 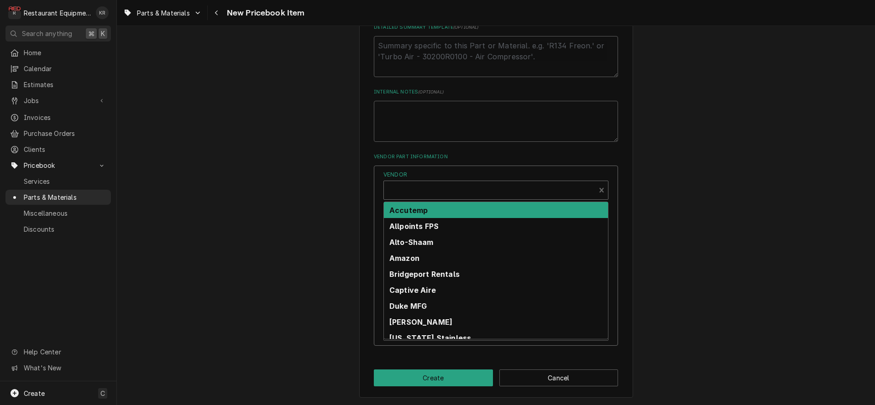 I want to click on div: Restaurant Equipment Diagnostics's Avatar, so click(x=15, y=13).